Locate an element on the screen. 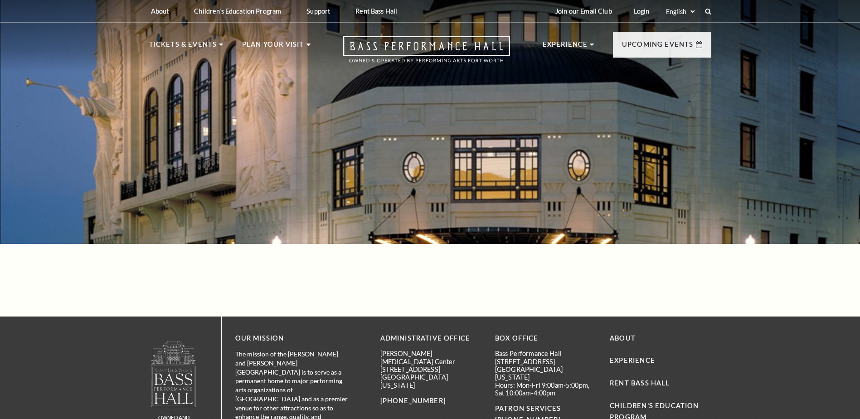  p: About is located at coordinates (160, 11).